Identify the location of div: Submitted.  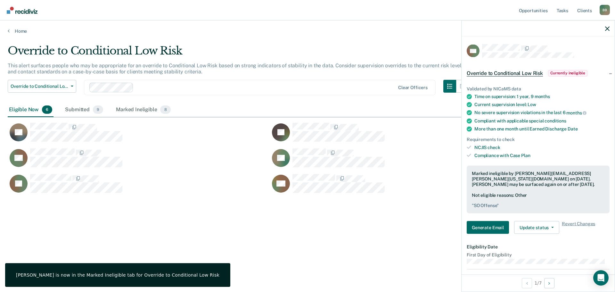
(84, 110).